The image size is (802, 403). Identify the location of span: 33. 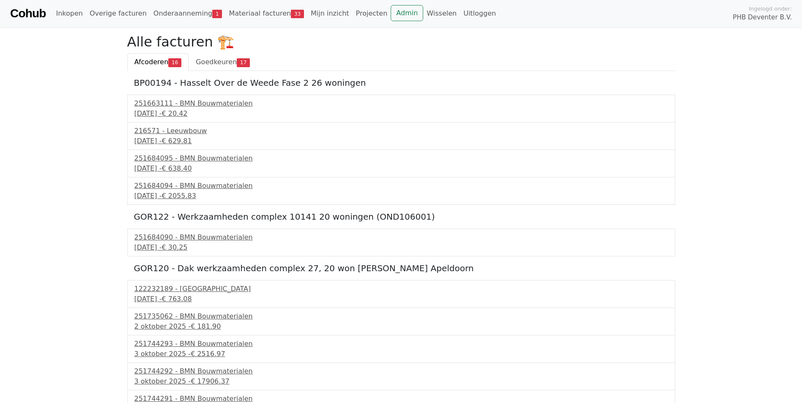
(297, 14).